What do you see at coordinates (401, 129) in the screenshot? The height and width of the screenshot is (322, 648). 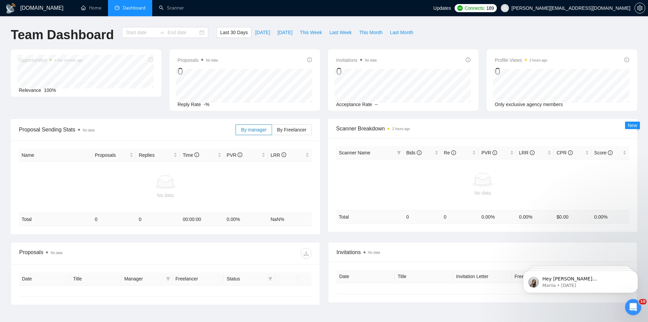 I see `time: 2 hours ago` at bounding box center [401, 129].